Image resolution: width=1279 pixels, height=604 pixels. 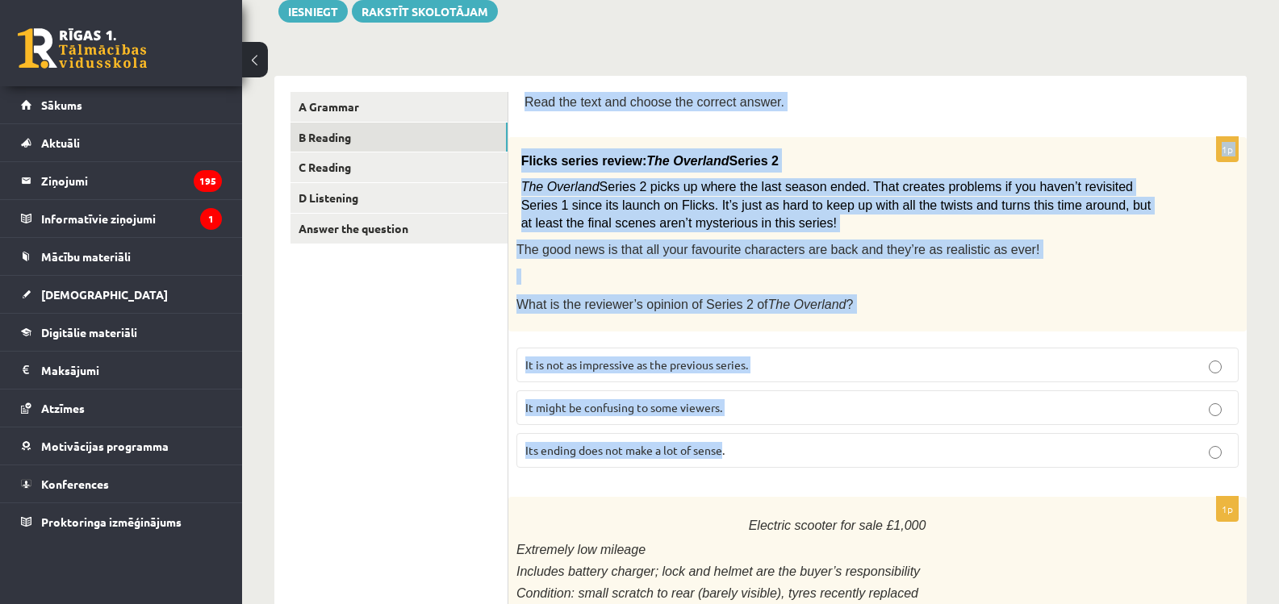 I want to click on span: Its ending does not make a lot of sense., so click(x=624, y=450).